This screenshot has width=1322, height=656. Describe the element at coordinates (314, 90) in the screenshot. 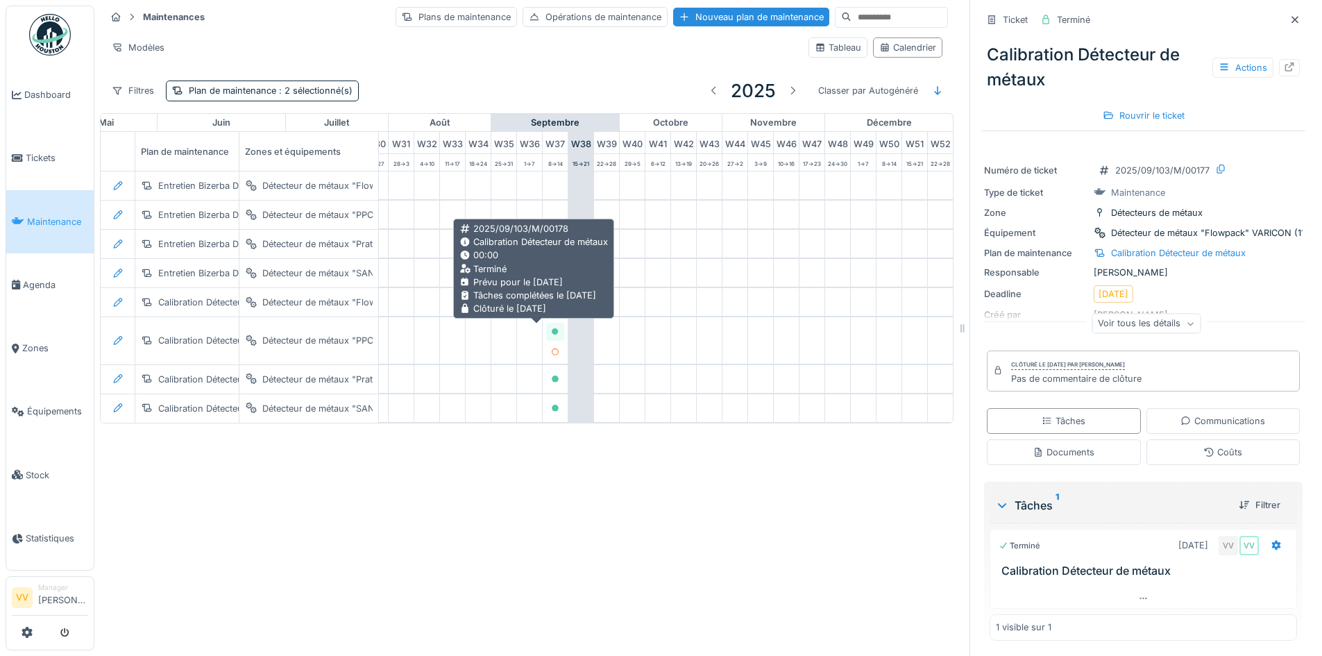

I see `span: : 2 sélectionné(s)` at that location.